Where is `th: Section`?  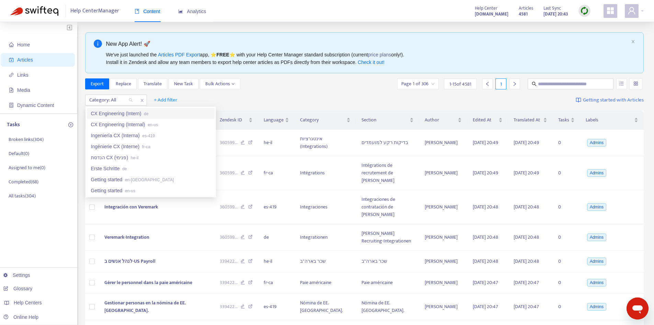
th: Section is located at coordinates (388, 120).